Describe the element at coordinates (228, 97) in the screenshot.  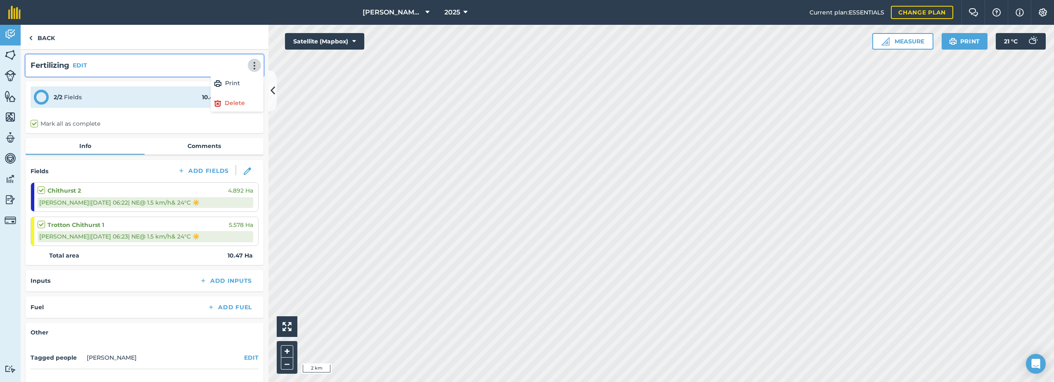
I see `div: Ha / Ha` at that location.